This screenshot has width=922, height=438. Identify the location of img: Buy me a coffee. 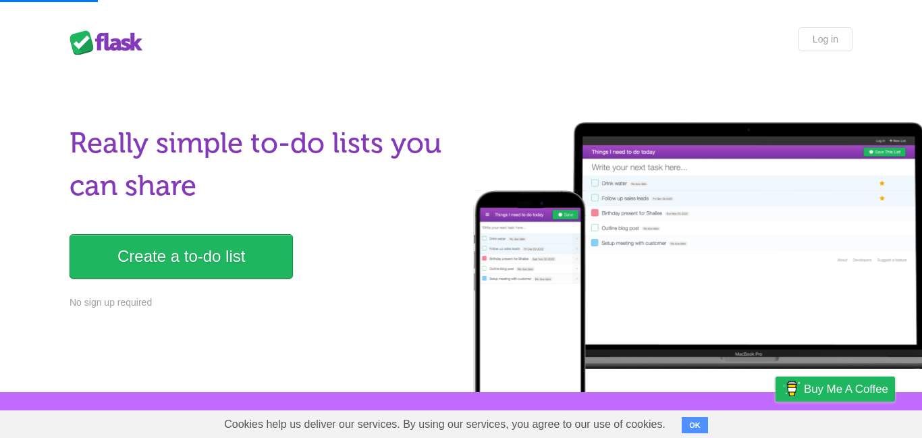
(791, 389).